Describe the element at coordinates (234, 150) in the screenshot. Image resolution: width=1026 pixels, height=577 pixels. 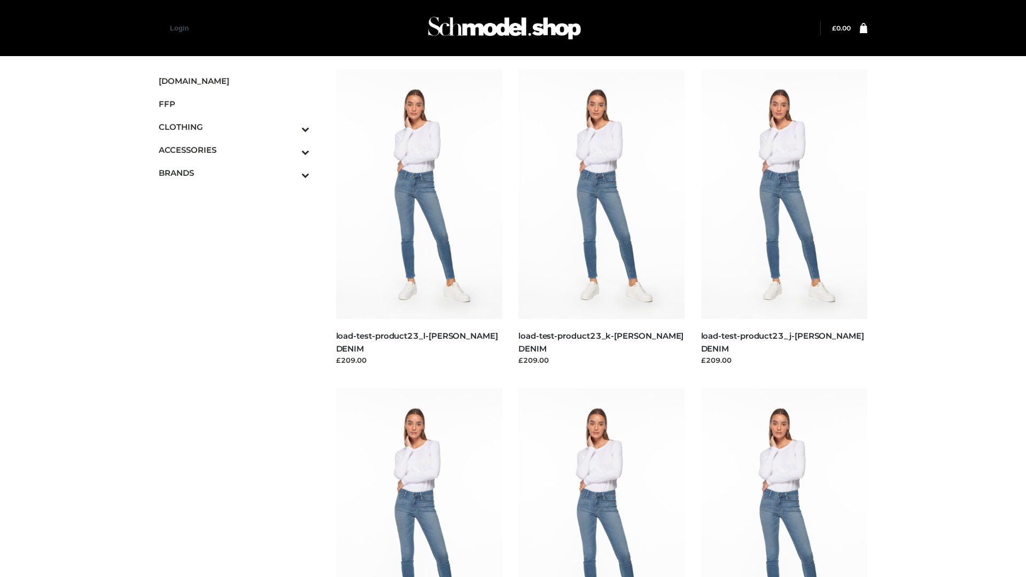
I see `span: ACCESSORIES` at that location.